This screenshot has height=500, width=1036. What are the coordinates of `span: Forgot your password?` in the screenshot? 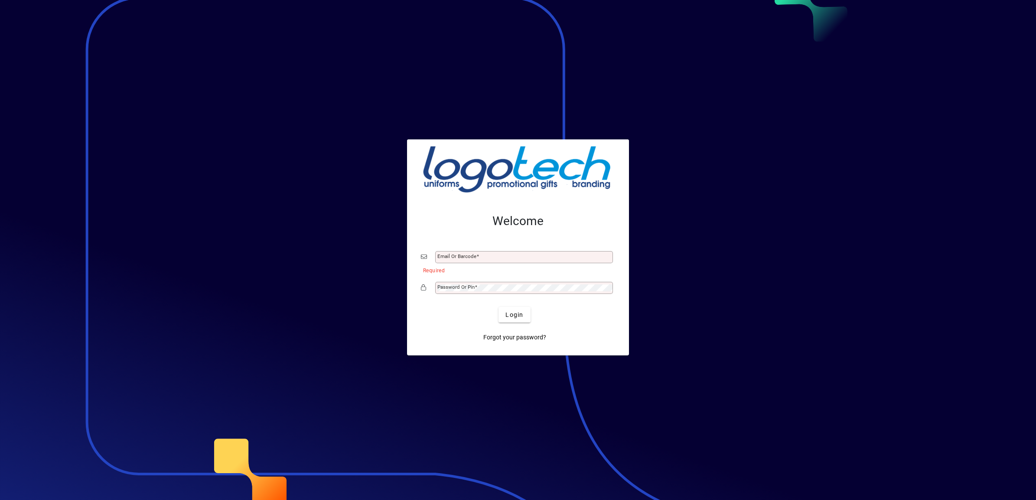 It's located at (514, 338).